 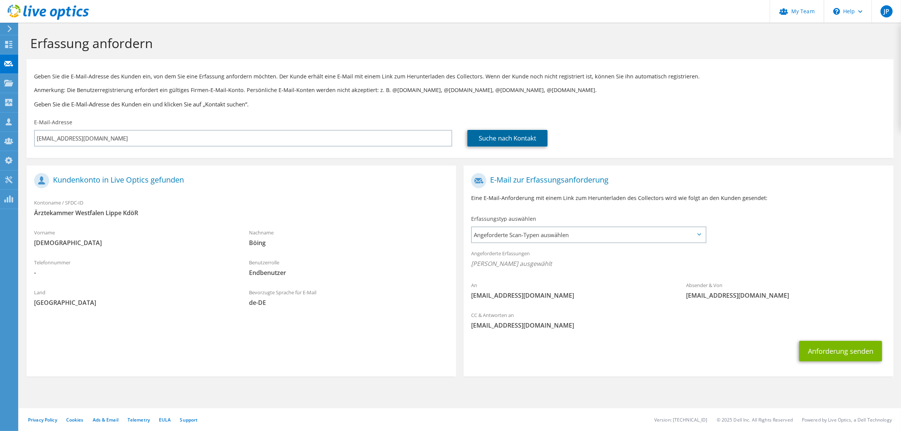 What do you see at coordinates (504, 219) in the screenshot?
I see `label: Erfassungstyp auswählen` at bounding box center [504, 219].